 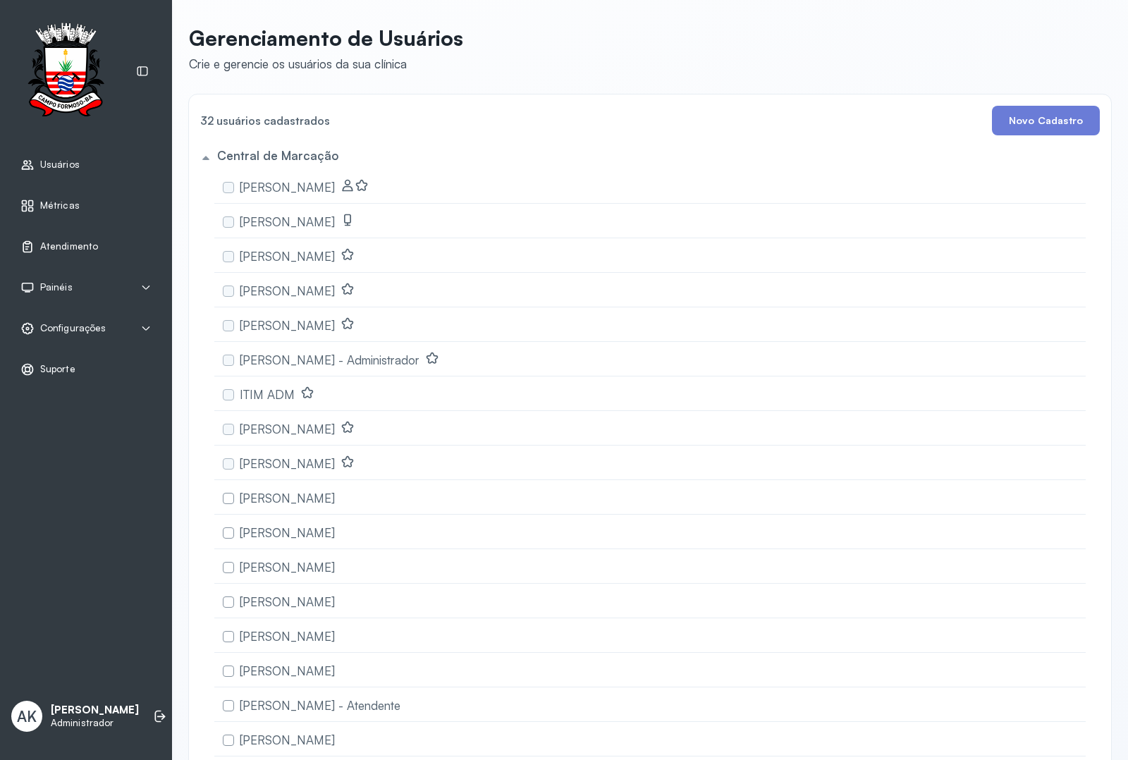 What do you see at coordinates (69, 246) in the screenshot?
I see `span: Atendimento` at bounding box center [69, 246].